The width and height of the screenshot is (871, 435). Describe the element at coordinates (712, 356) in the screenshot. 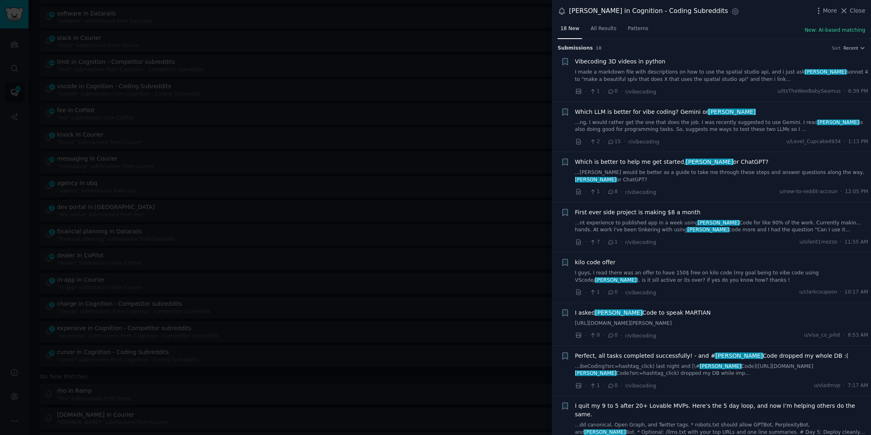

I see `span: Perfect, all tasks completed successfully! - and # Code dropped my whole DB :(` at that location.